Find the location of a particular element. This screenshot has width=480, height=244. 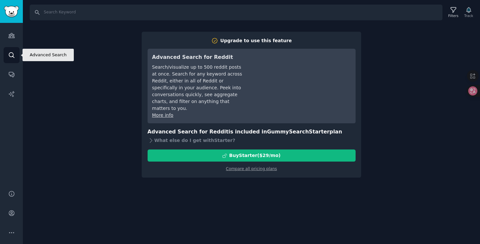

div: Buy Starter ($ 29 /mo ) is located at coordinates (255, 155).